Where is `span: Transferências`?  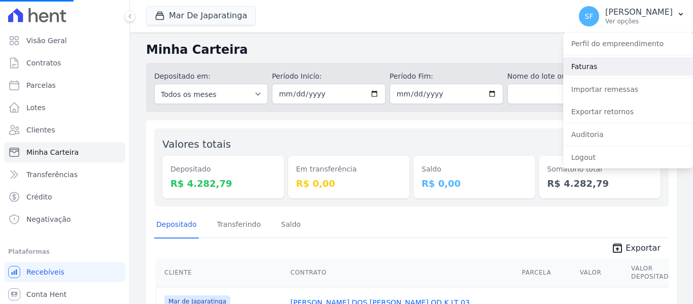 span: Transferências is located at coordinates (52, 175).